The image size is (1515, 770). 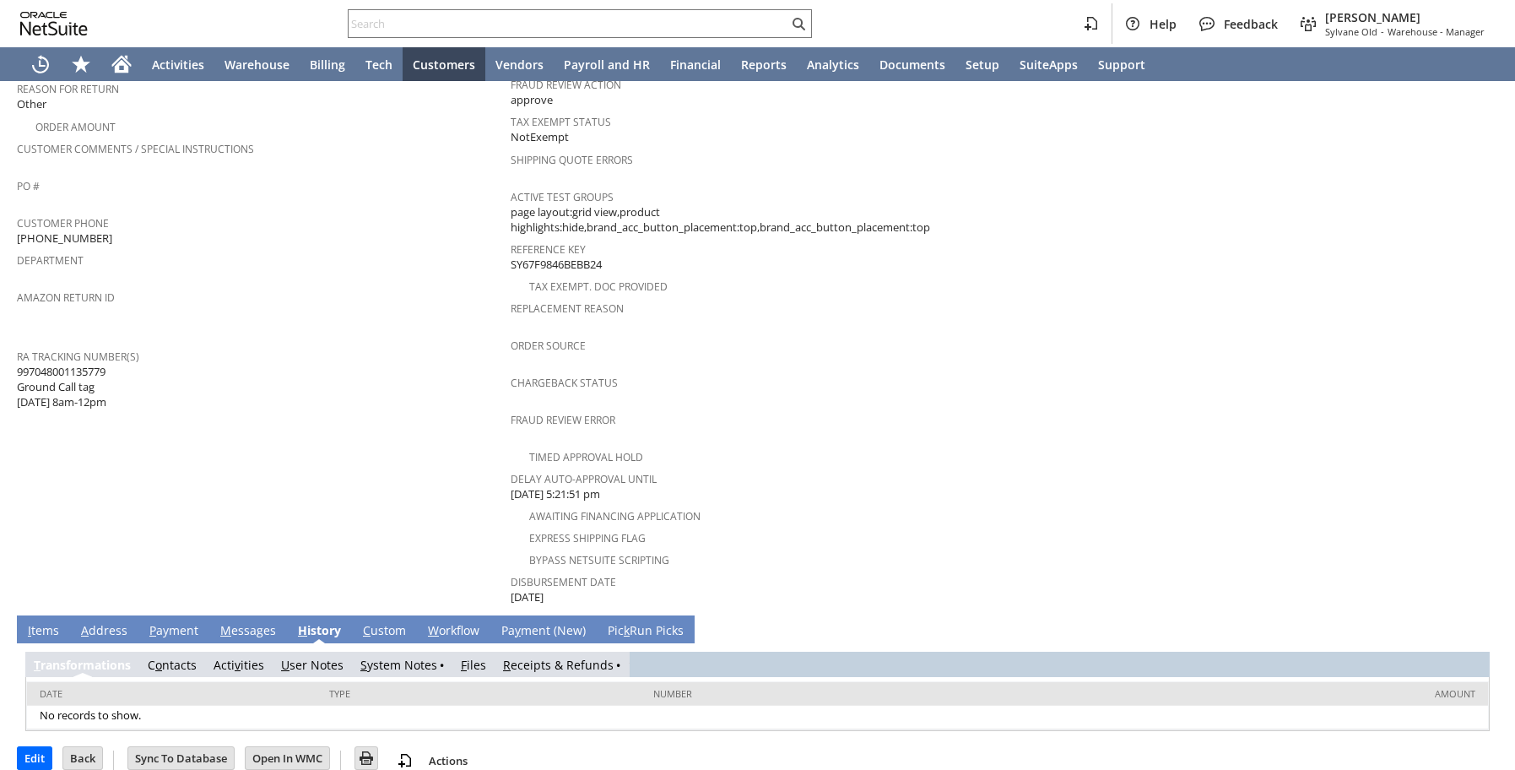 I want to click on span: v, so click(x=237, y=664).